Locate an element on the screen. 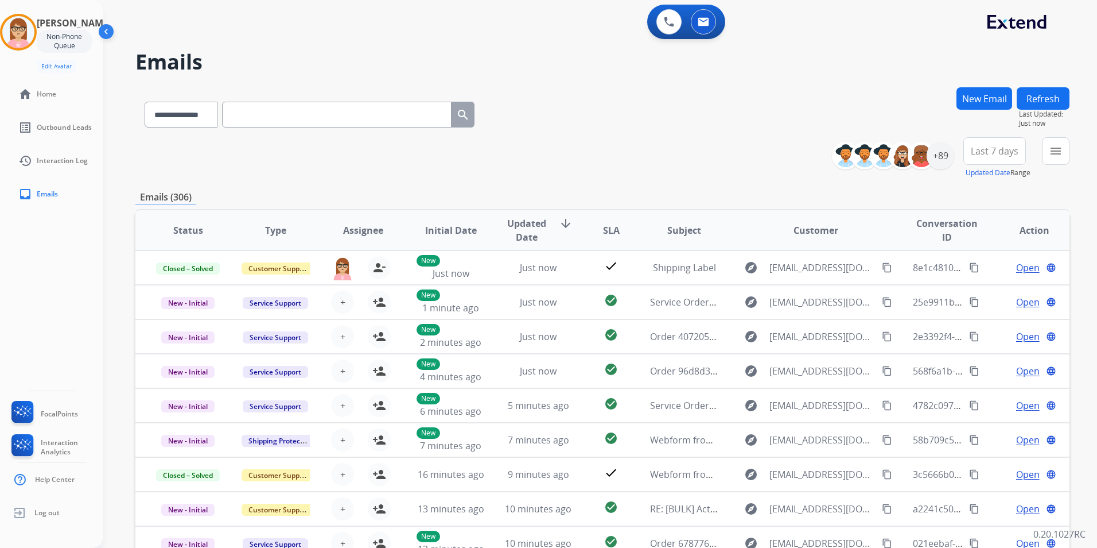 The image size is (1097, 548). span: Service Support is located at coordinates (276, 406).